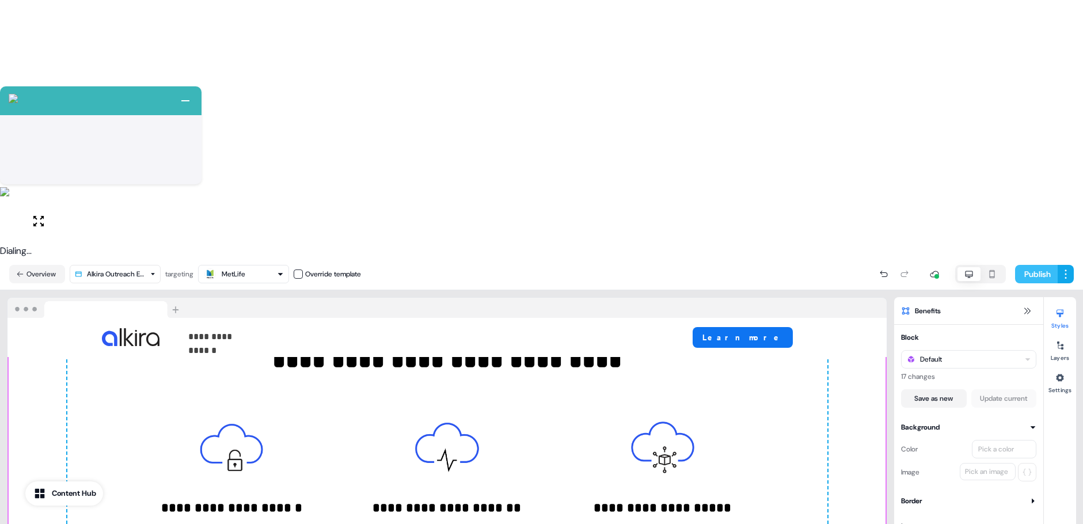 The width and height of the screenshot is (1083, 524). Describe the element at coordinates (912, 501) in the screenshot. I see `div: Border` at that location.